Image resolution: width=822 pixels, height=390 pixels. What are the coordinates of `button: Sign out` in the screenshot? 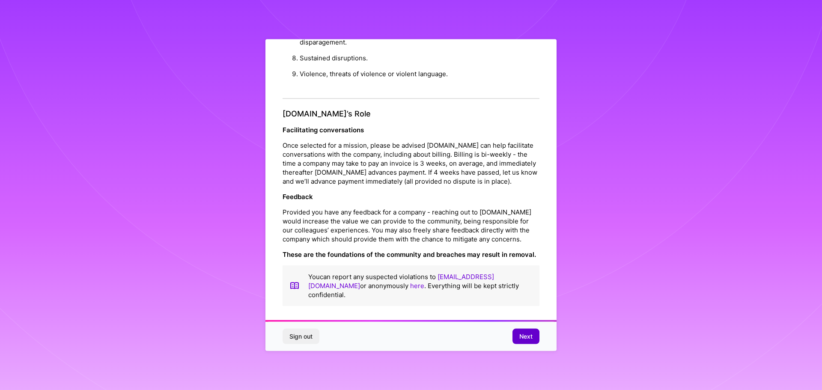 It's located at (301, 337).